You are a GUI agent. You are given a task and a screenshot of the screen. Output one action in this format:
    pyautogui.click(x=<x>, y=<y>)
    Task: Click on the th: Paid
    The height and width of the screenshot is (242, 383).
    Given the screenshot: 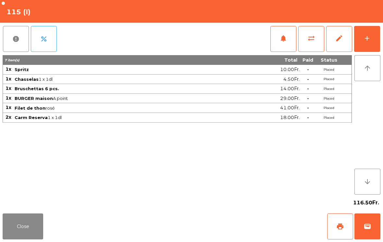 What is the action you would take?
    pyautogui.click(x=307, y=60)
    